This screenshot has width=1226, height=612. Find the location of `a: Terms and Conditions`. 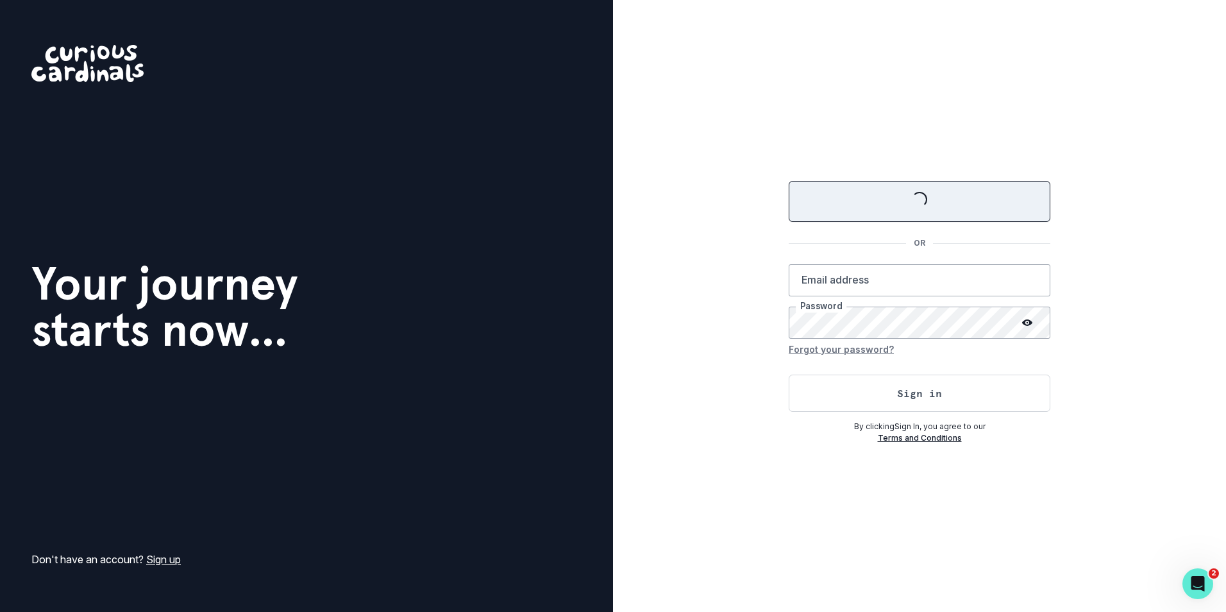

a: Terms and Conditions is located at coordinates (920, 437).